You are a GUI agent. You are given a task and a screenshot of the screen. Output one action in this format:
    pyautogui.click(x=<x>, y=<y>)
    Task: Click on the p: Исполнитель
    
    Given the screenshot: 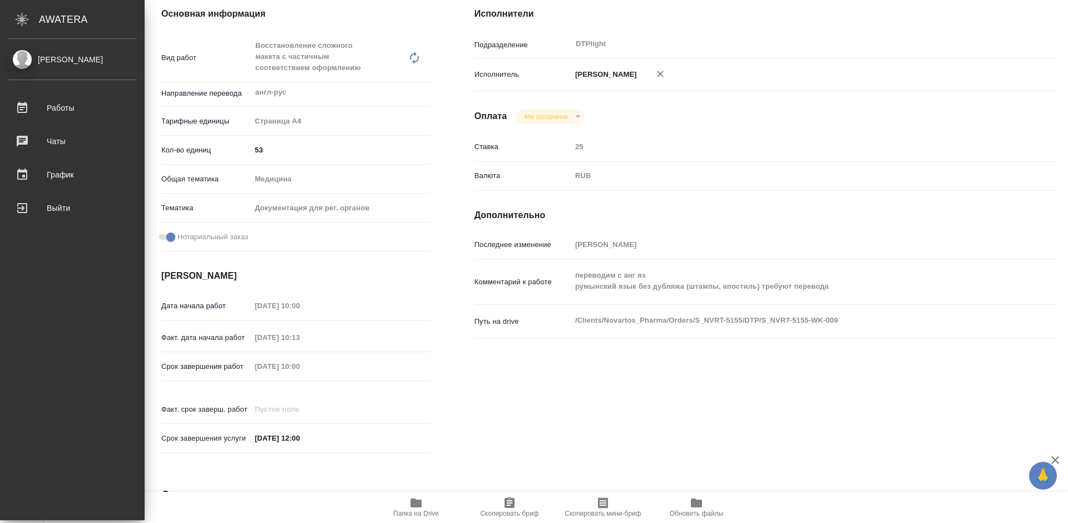 What is the action you would take?
    pyautogui.click(x=523, y=75)
    